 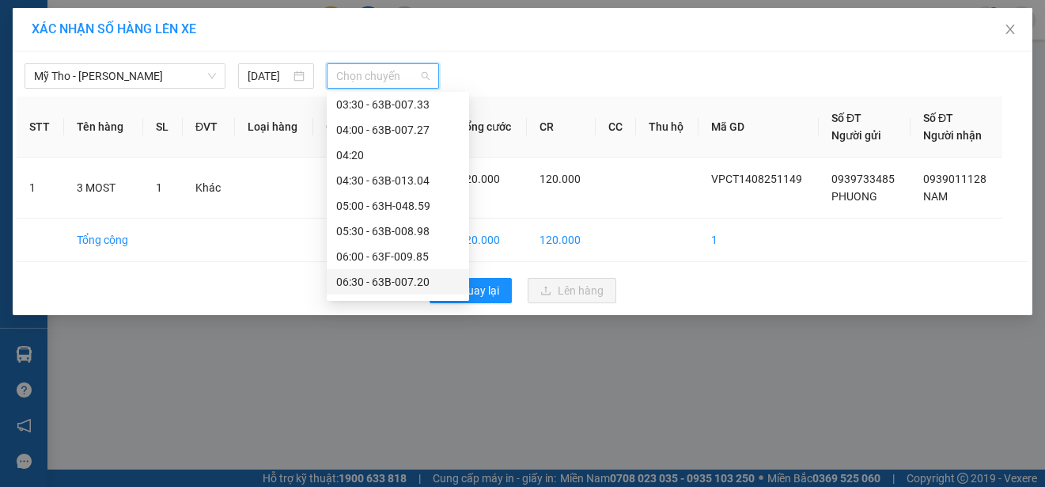 What do you see at coordinates (759, 127) in the screenshot?
I see `th: Mã GD` at bounding box center [759, 127].